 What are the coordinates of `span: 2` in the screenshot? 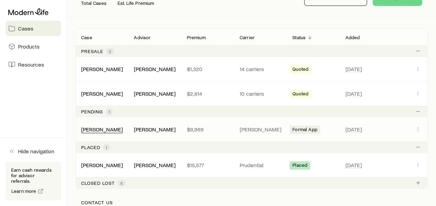 It's located at (110, 51).